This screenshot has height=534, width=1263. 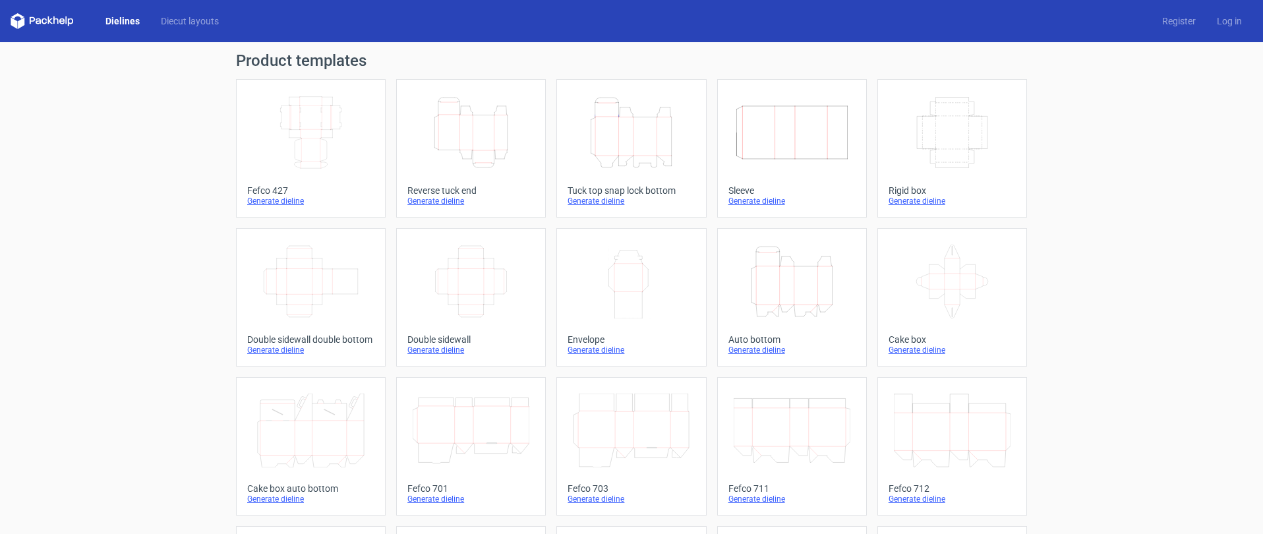 What do you see at coordinates (471, 148) in the screenshot?
I see `a: Reverse tuck endGenerate dieline` at bounding box center [471, 148].